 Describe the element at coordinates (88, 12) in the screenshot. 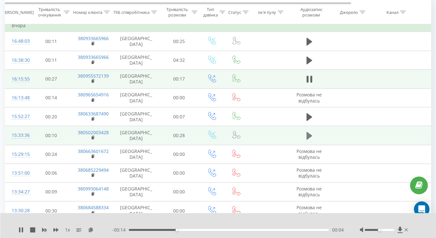

I see `div: Номер клієнта` at that location.